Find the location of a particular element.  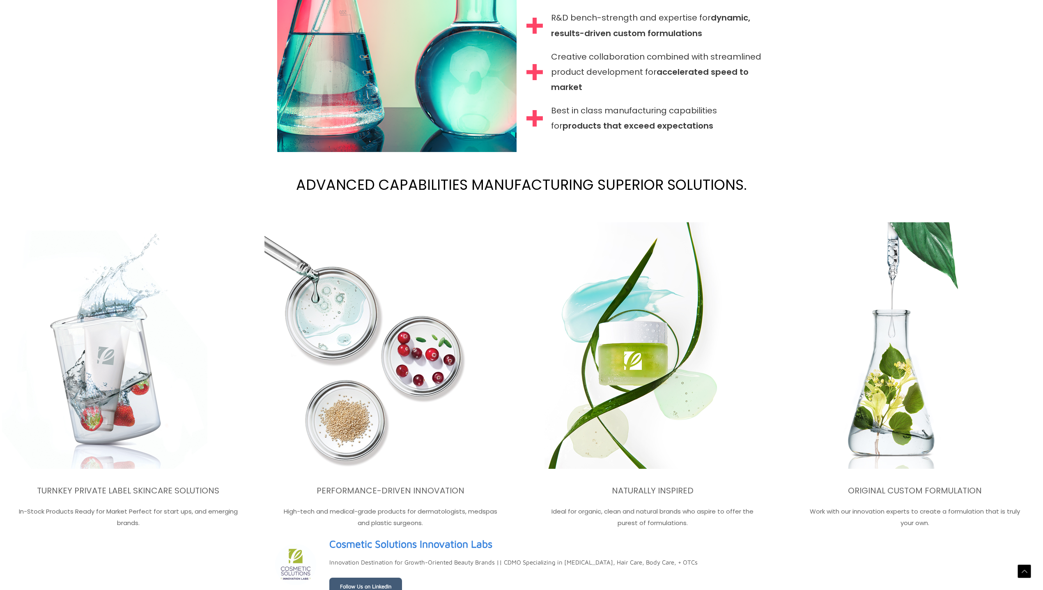

h3: PERFORMANCE-DRIVEN INNOVATION is located at coordinates (390, 490).